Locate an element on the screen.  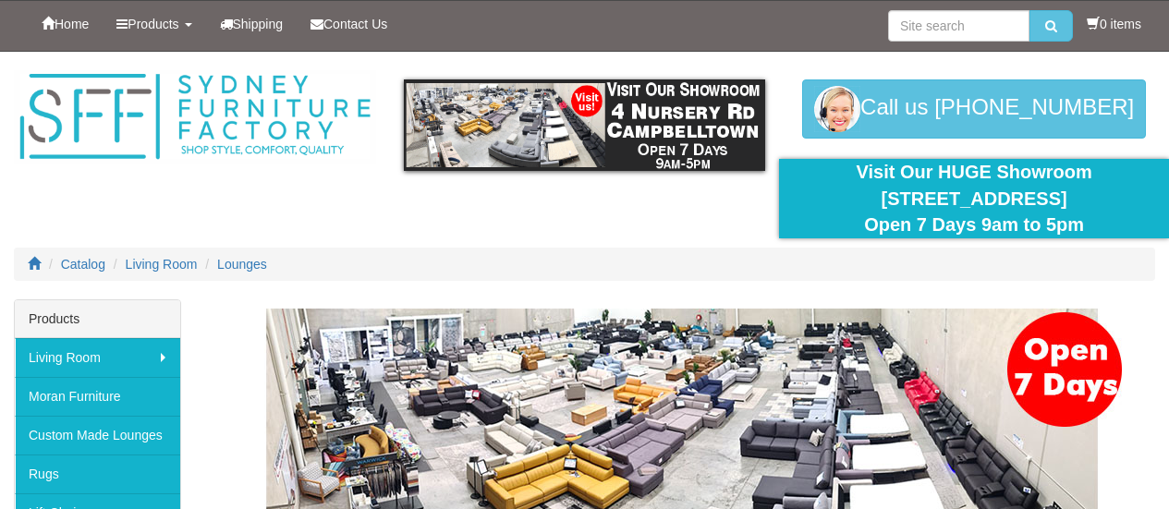
a: Custom Made Lounges is located at coordinates (97, 435).